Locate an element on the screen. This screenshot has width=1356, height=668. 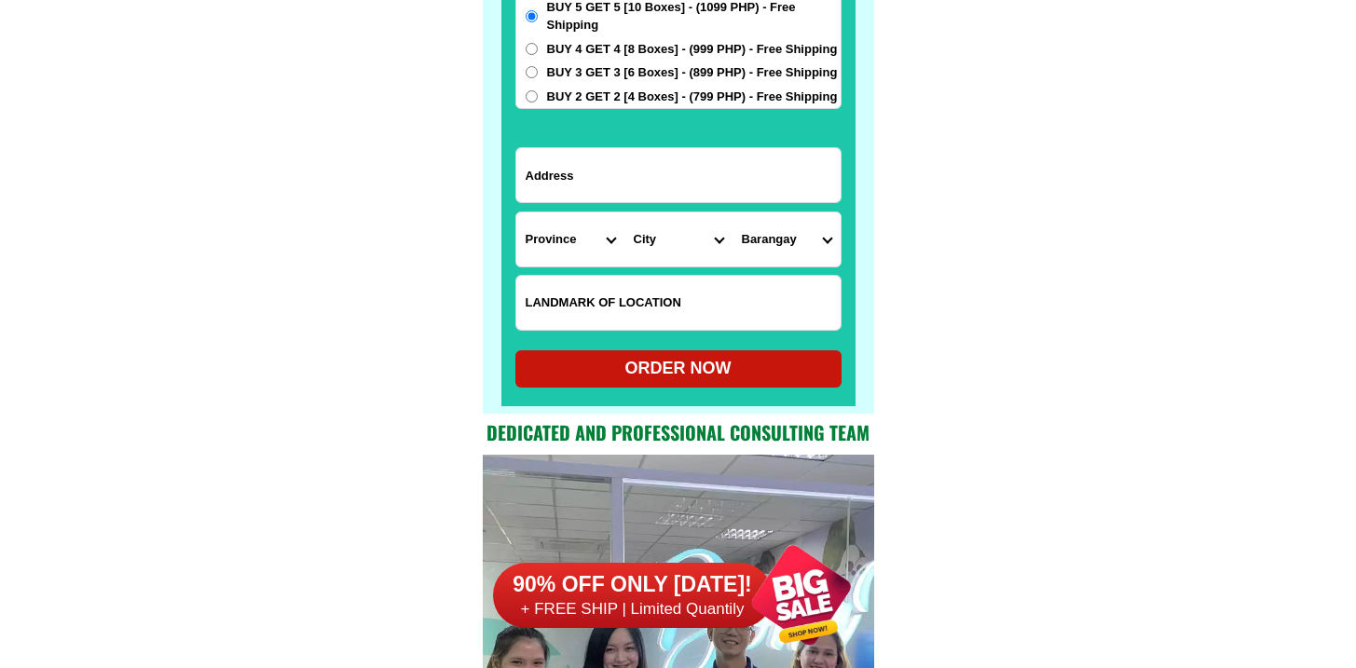
input: Input LANDMARKOFLOCATION is located at coordinates (678, 303).